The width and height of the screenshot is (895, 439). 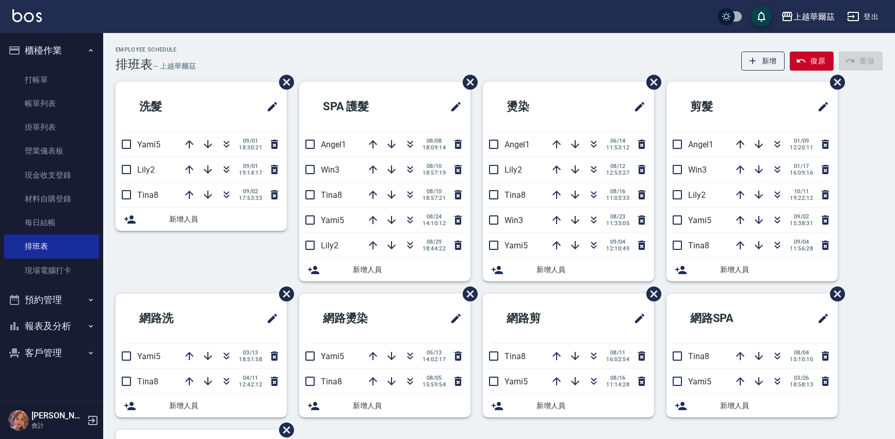 What do you see at coordinates (52, 271) in the screenshot?
I see `a: 現場電腦打卡` at bounding box center [52, 271].